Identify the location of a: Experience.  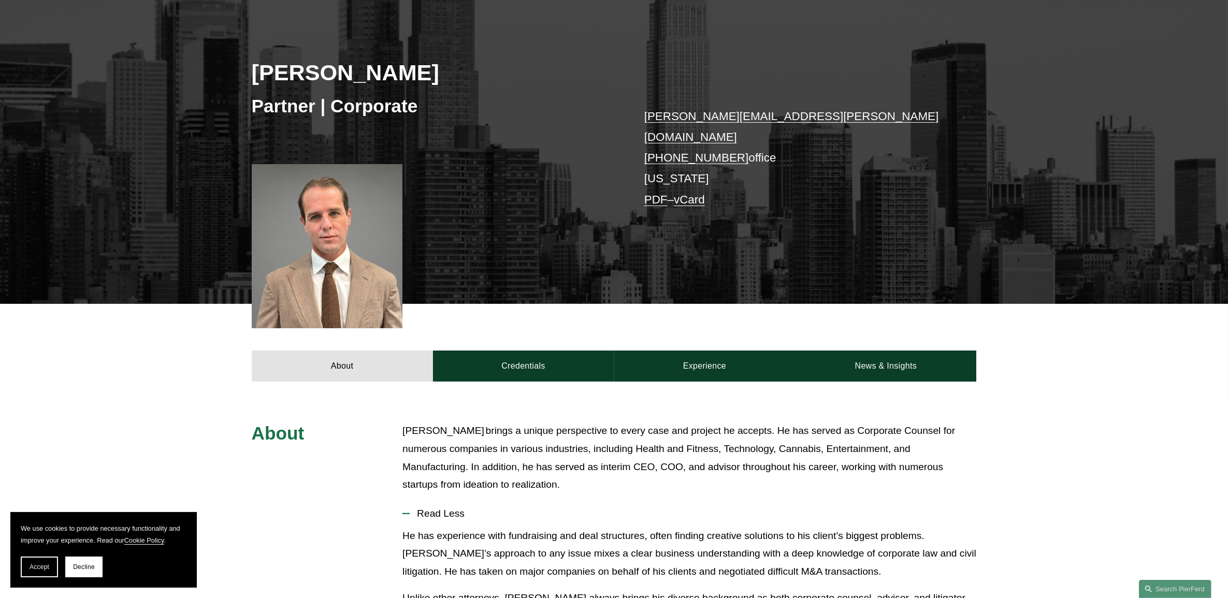
(705, 366).